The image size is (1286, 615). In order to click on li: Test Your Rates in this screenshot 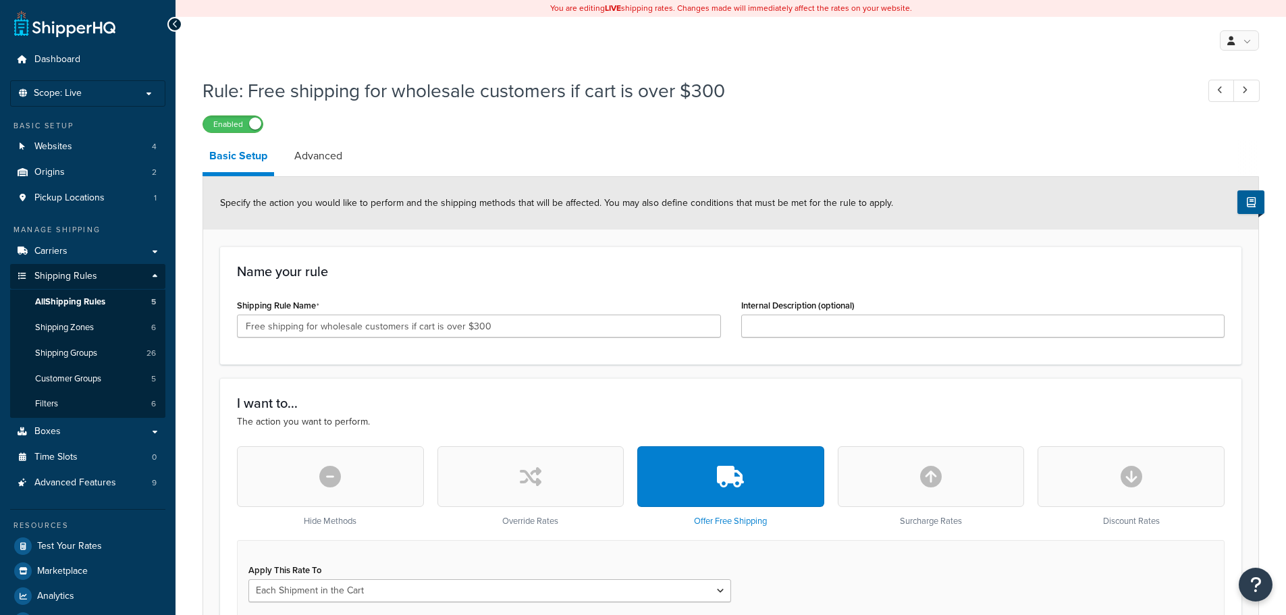, I will do `click(88, 546)`.